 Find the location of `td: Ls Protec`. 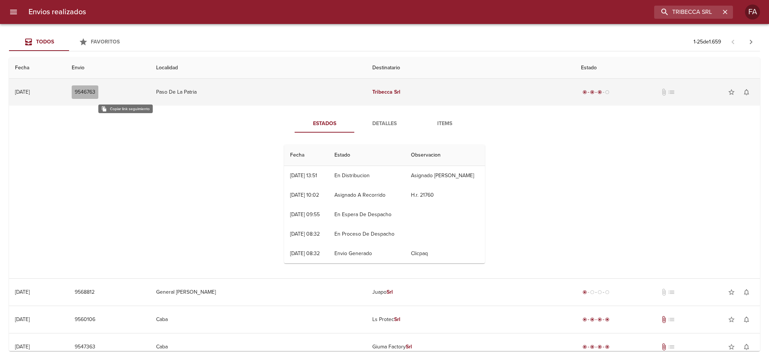

td: Ls Protec is located at coordinates (470, 320).